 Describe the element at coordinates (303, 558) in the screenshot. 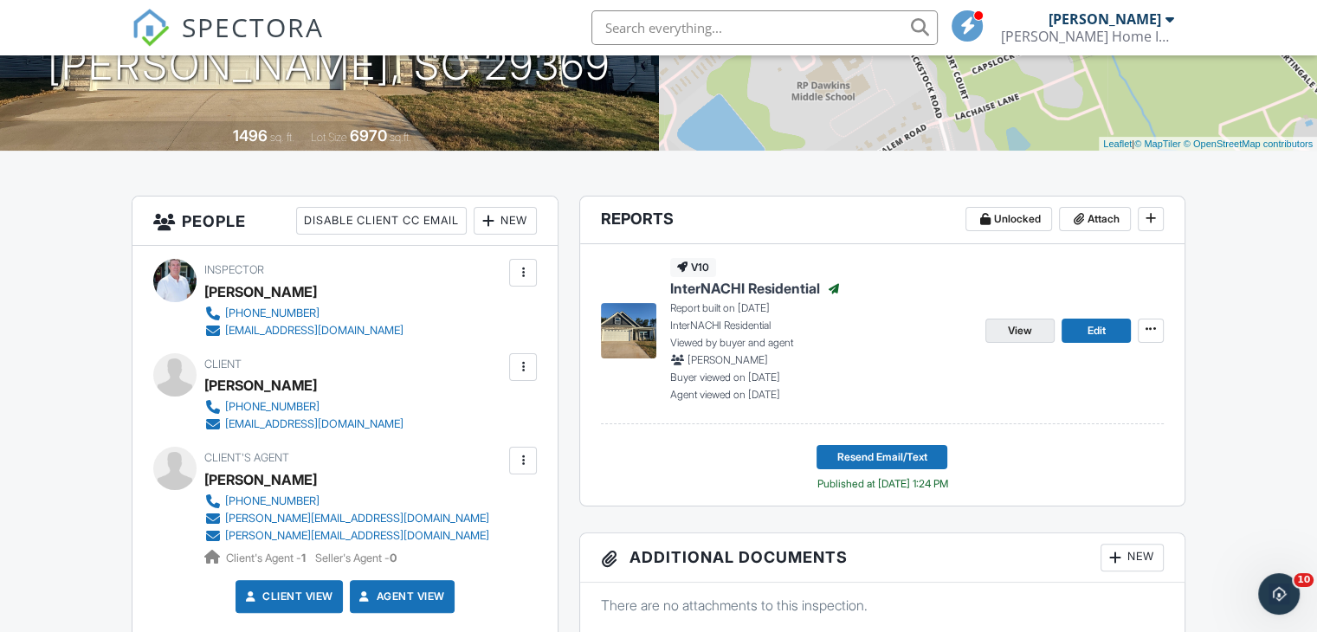

I see `strong: 1` at that location.